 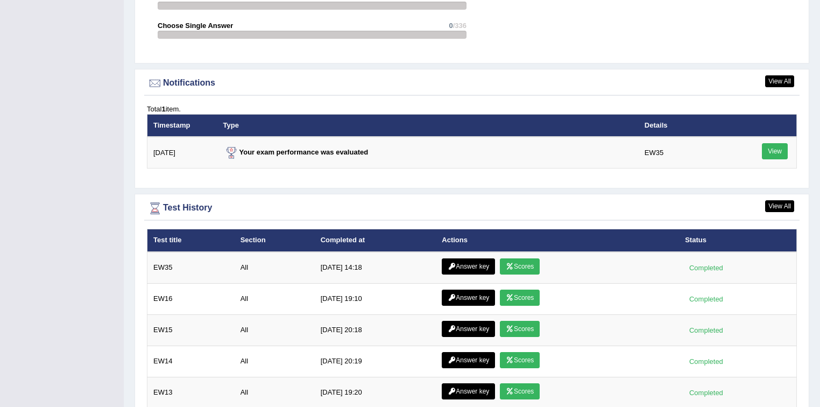 I want to click on span: 0, so click(x=450, y=25).